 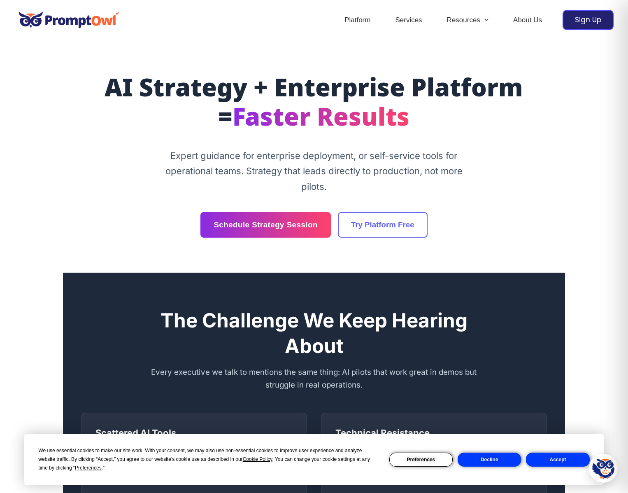 I want to click on p: Every executive we talk to mentions the same thing: AI pilots that work great in demos but strugg..., so click(x=314, y=379).